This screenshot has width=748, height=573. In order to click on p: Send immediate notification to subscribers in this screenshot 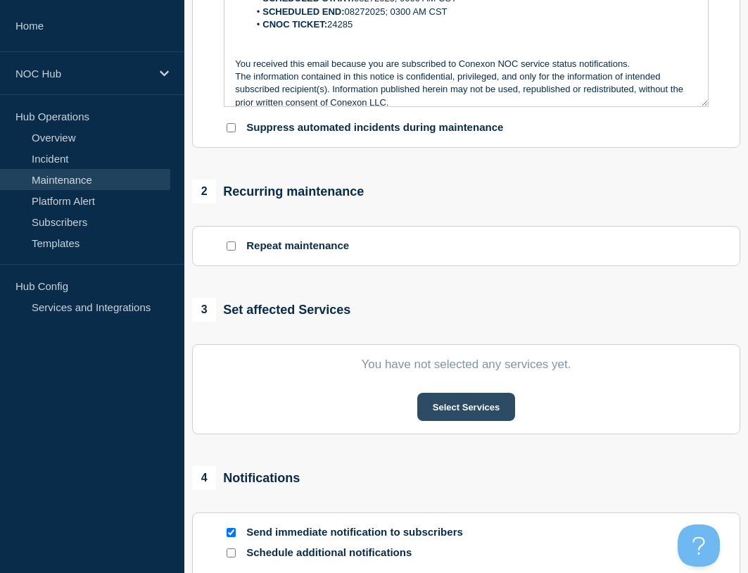, I will do `click(359, 532)`.